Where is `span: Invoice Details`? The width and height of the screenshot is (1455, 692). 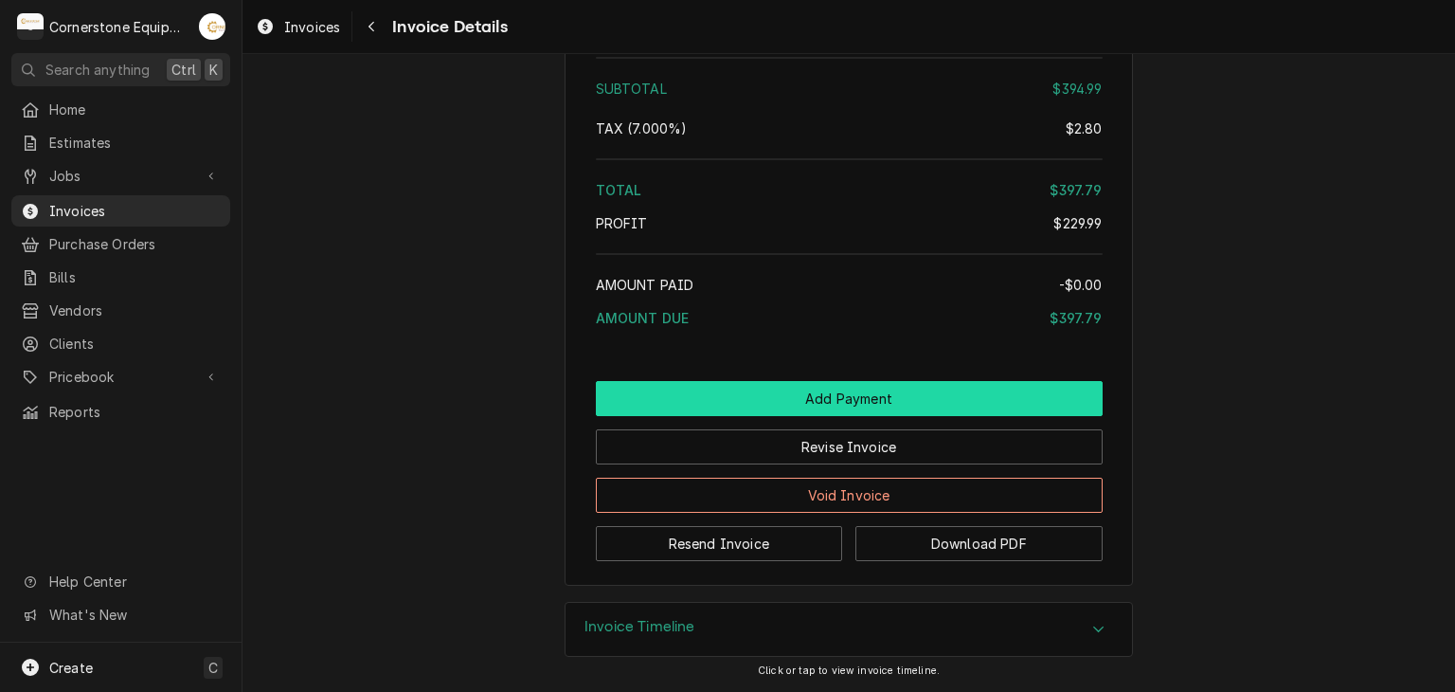 span: Invoice Details is located at coordinates (446, 27).